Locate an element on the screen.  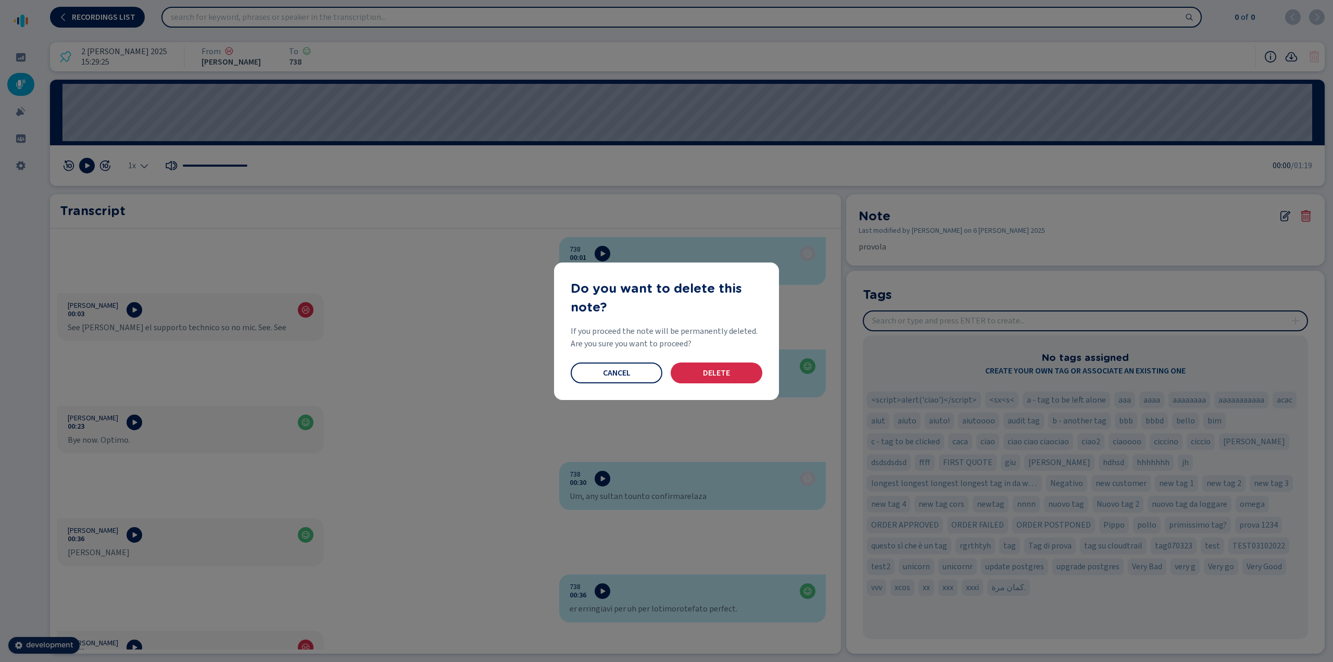
button: Delete is located at coordinates (716, 373).